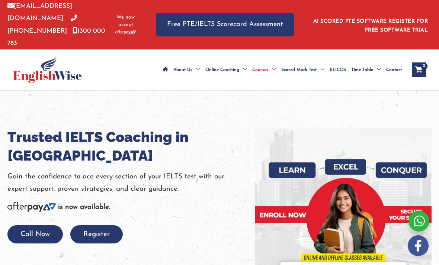 The width and height of the screenshot is (439, 265). What do you see at coordinates (131, 183) in the screenshot?
I see `p: Gain the confidence to ace every section of your IELTS test with our expert support, proven strat...` at bounding box center [131, 183].